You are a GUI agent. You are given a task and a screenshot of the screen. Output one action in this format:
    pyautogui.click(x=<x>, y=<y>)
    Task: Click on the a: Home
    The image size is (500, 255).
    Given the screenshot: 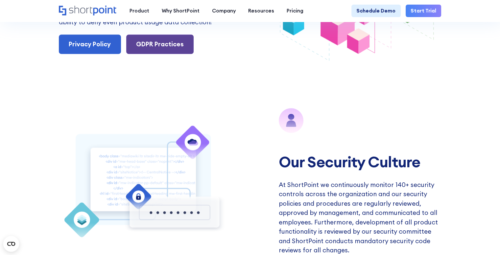 What is the action you would take?
    pyautogui.click(x=88, y=11)
    